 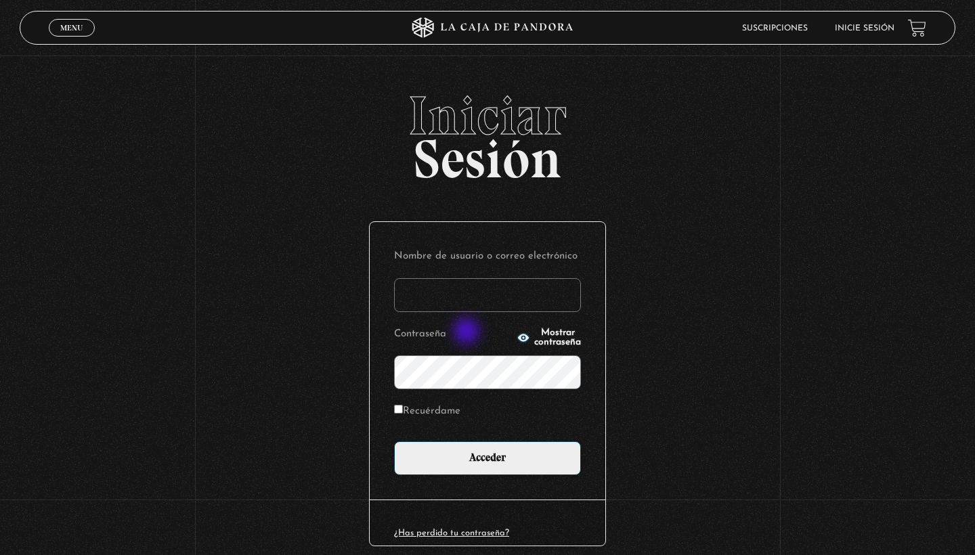 What do you see at coordinates (71, 28) in the screenshot?
I see `span: Menu` at bounding box center [71, 28].